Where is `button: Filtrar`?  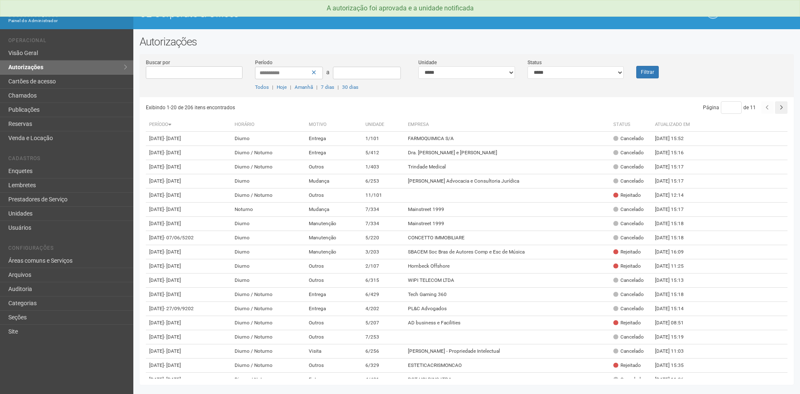
button: Filtrar is located at coordinates (648, 72).